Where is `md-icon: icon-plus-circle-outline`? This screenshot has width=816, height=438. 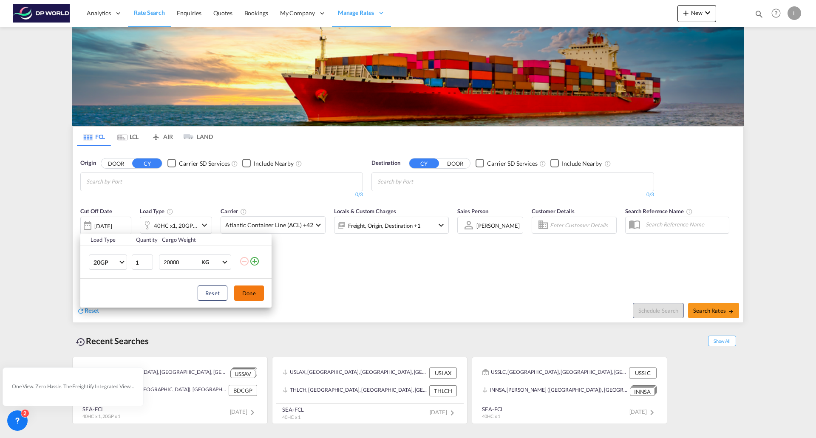 md-icon: icon-plus-circle-outline is located at coordinates (254, 261).